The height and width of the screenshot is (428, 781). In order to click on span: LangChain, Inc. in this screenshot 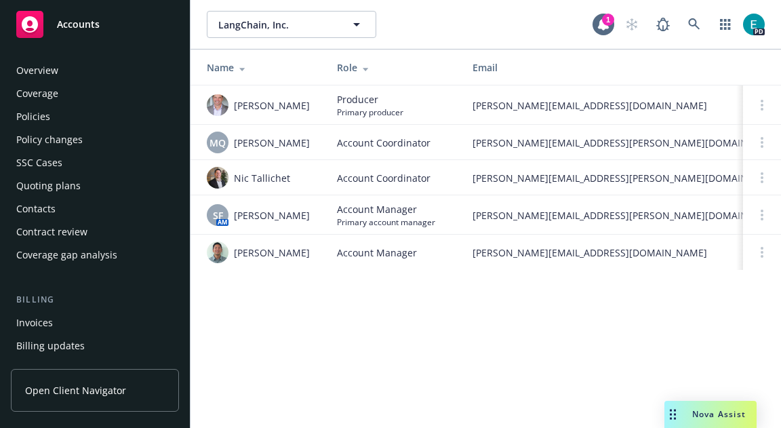, I will do `click(276, 24)`.